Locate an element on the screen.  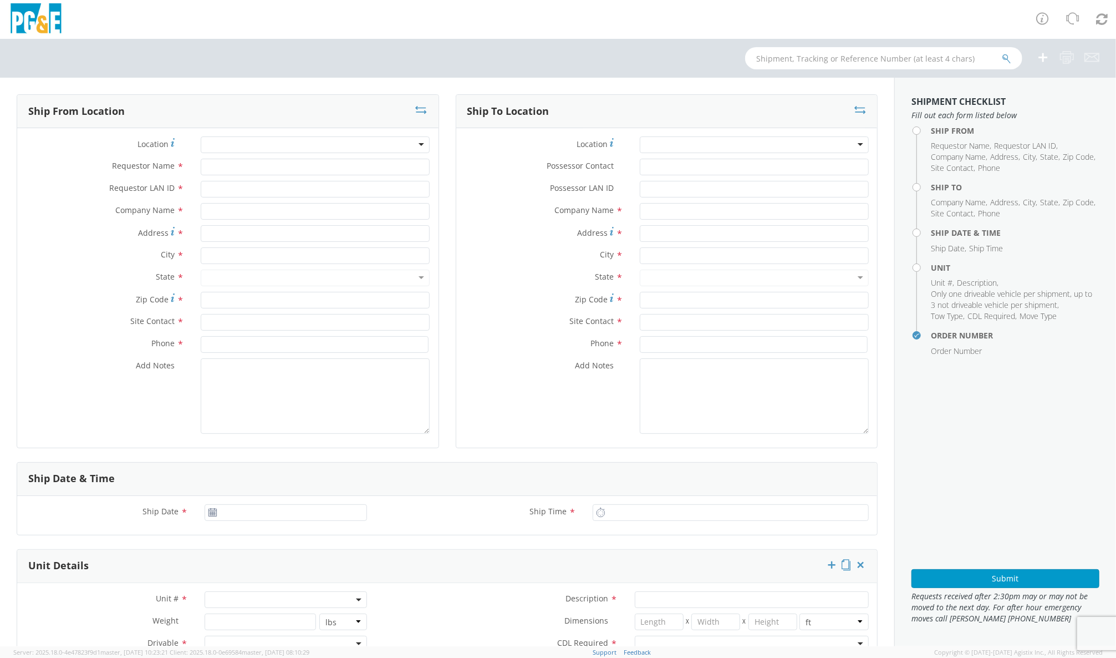
a: Support is located at coordinates (604, 652).